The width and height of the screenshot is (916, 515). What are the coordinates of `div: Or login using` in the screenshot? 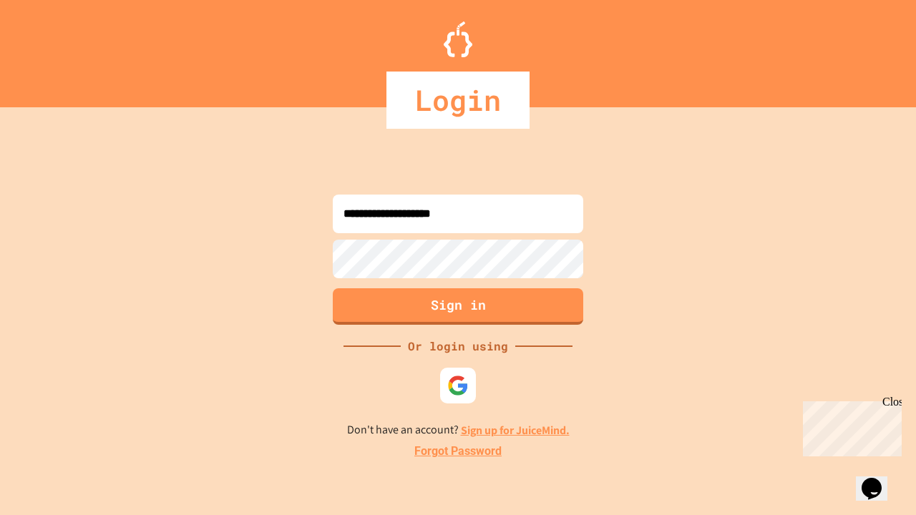 It's located at (458, 346).